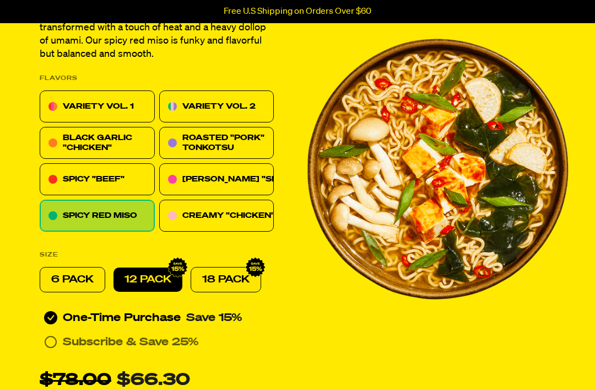 The image size is (595, 390). Describe the element at coordinates (226, 280) in the screenshot. I see `p: 18 PACK` at that location.